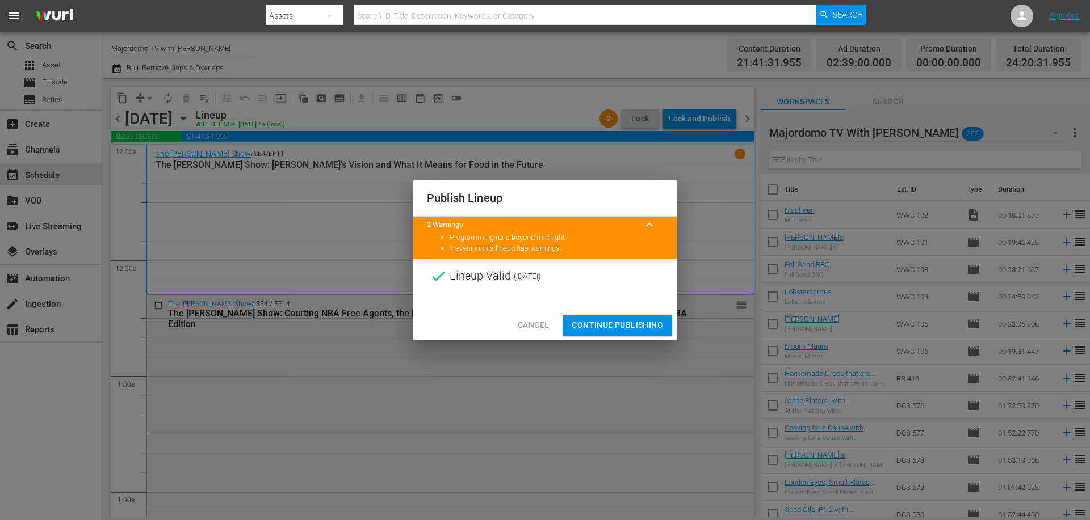 The width and height of the screenshot is (1090, 520). What do you see at coordinates (556, 238) in the screenshot?
I see `li: Programming runs beyond midnight` at bounding box center [556, 238].